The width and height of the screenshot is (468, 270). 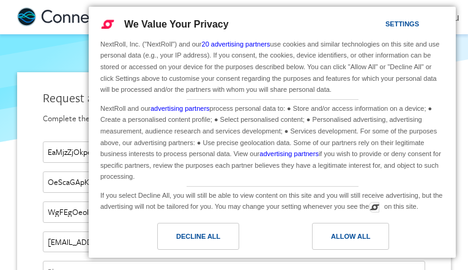 I want to click on input: Email, so click(x=234, y=242).